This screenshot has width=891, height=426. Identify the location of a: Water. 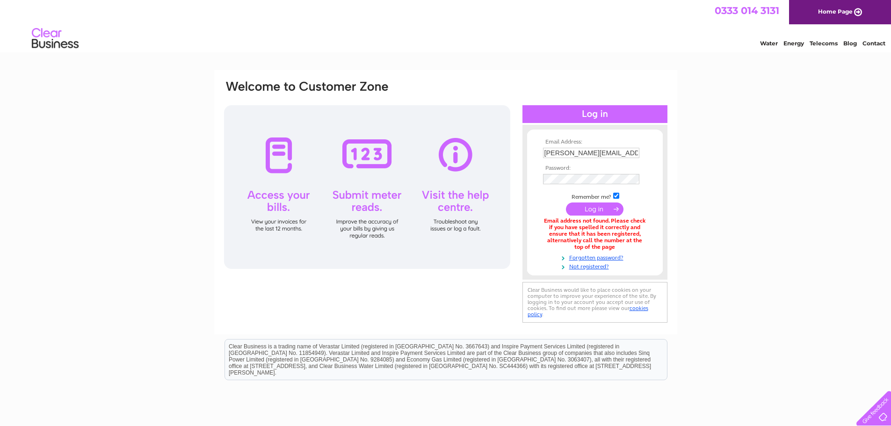
(769, 43).